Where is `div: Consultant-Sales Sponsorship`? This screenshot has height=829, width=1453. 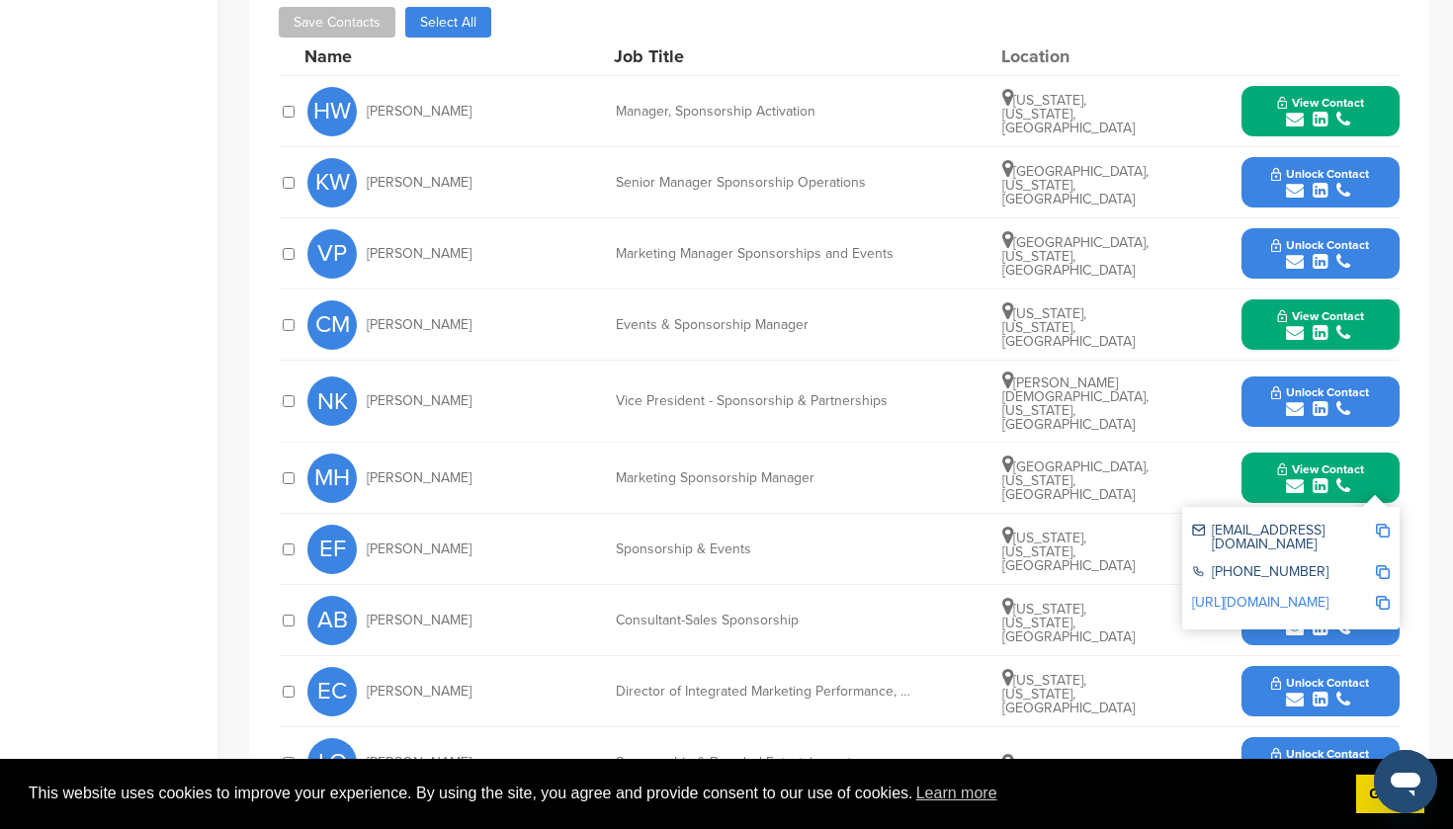
div: Consultant-Sales Sponsorship is located at coordinates (764, 621).